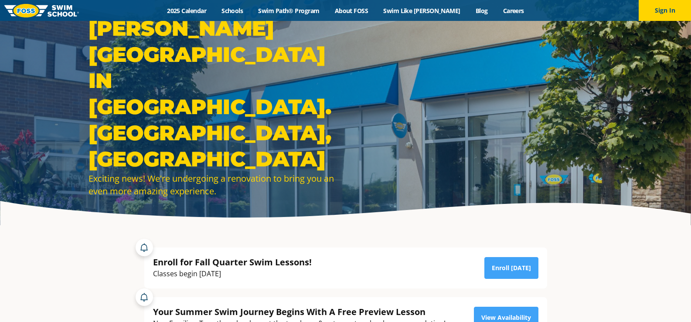  What do you see at coordinates (351, 10) in the screenshot?
I see `a: About FOSS` at bounding box center [351, 10].